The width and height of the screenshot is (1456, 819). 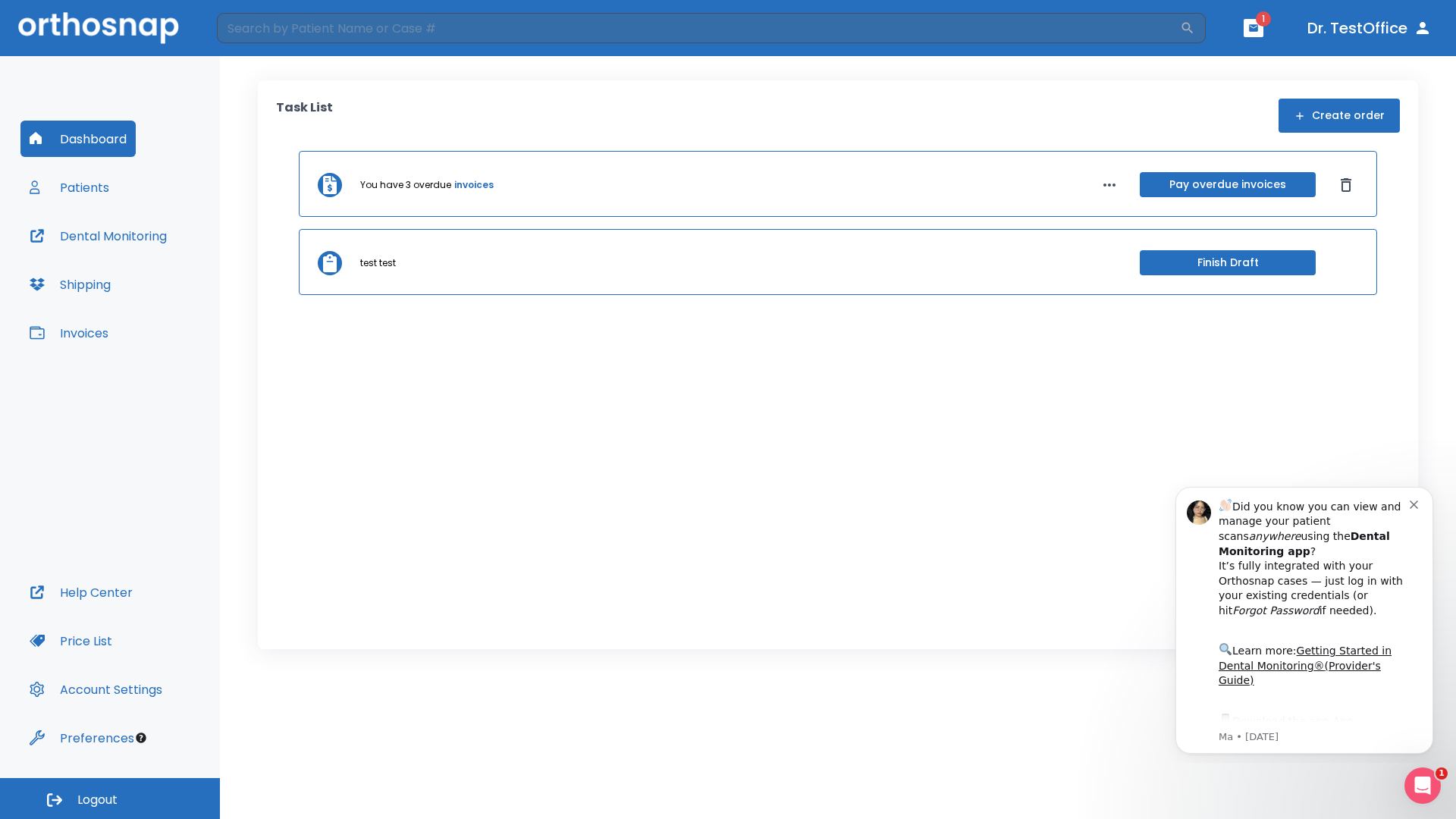 I want to click on a: Account Settings, so click(x=96, y=689).